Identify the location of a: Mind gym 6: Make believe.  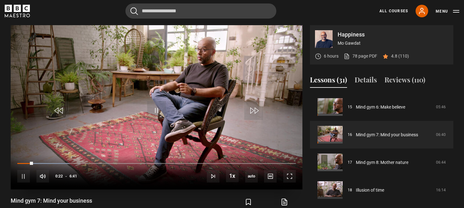
(381, 107).